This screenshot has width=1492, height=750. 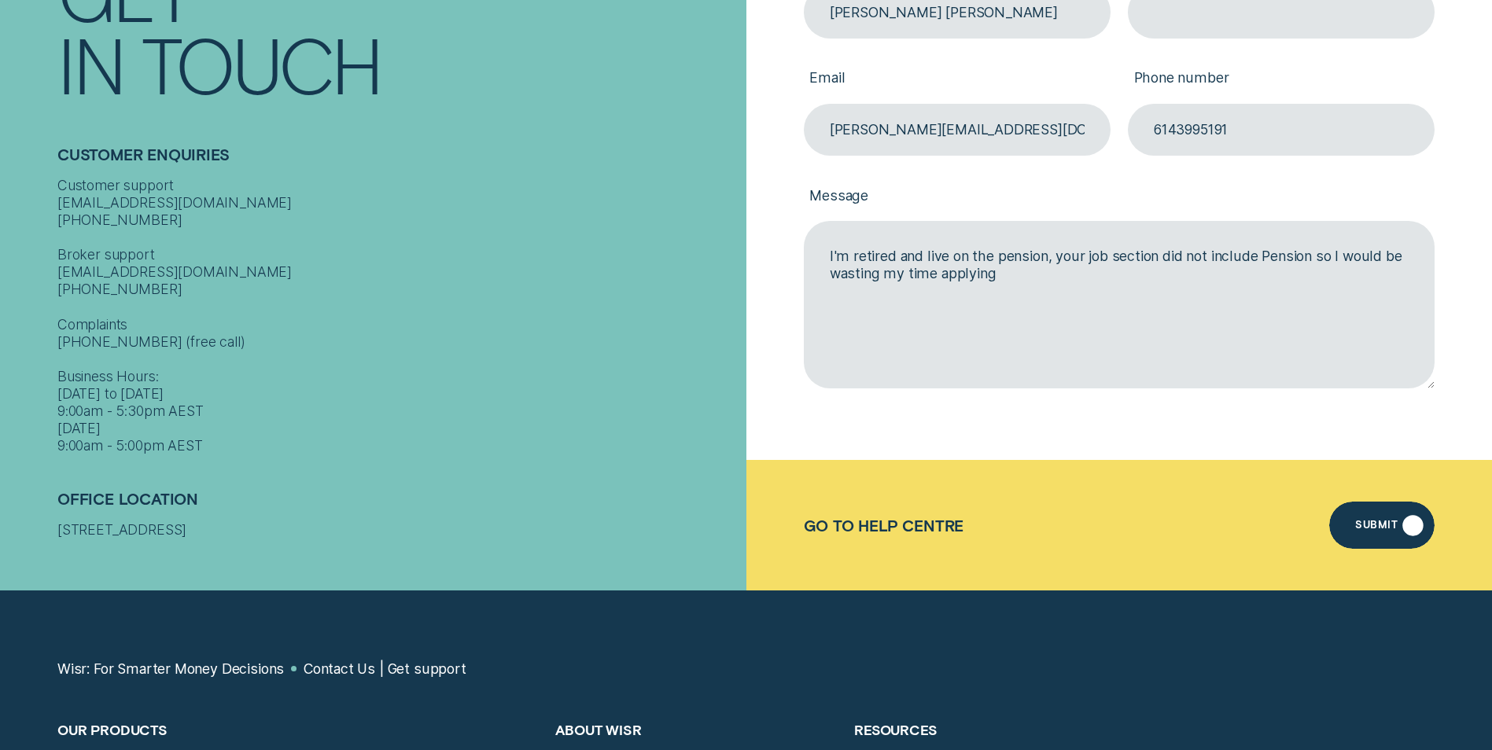 What do you see at coordinates (884, 525) in the screenshot?
I see `a: Go to Help Centre` at bounding box center [884, 525].